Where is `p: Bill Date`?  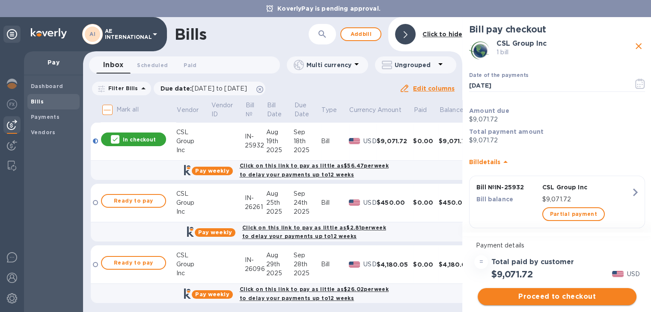
p: Bill Date is located at coordinates (274, 110).